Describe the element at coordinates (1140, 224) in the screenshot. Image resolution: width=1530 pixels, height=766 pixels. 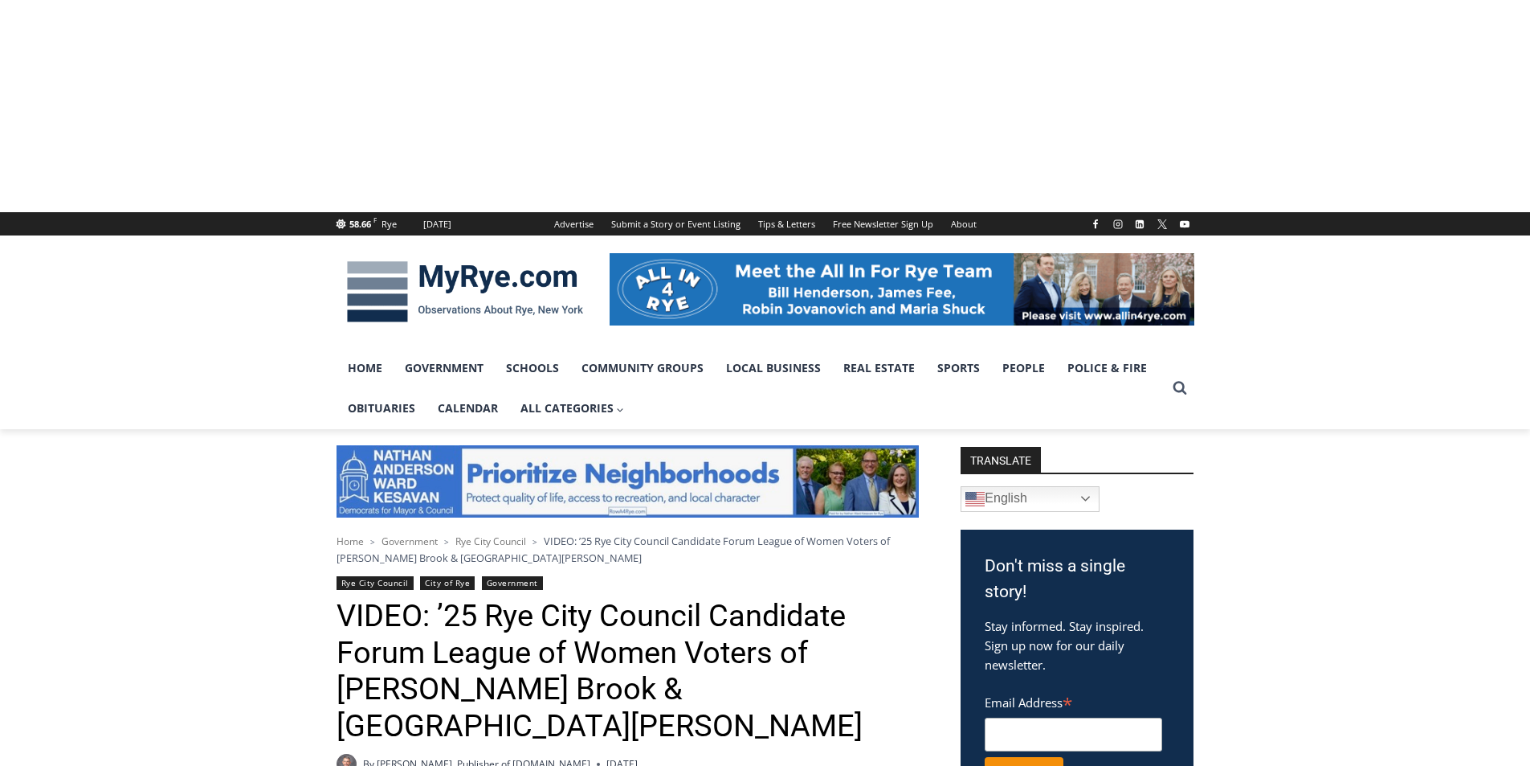
I see `a: Linkedin` at that location.